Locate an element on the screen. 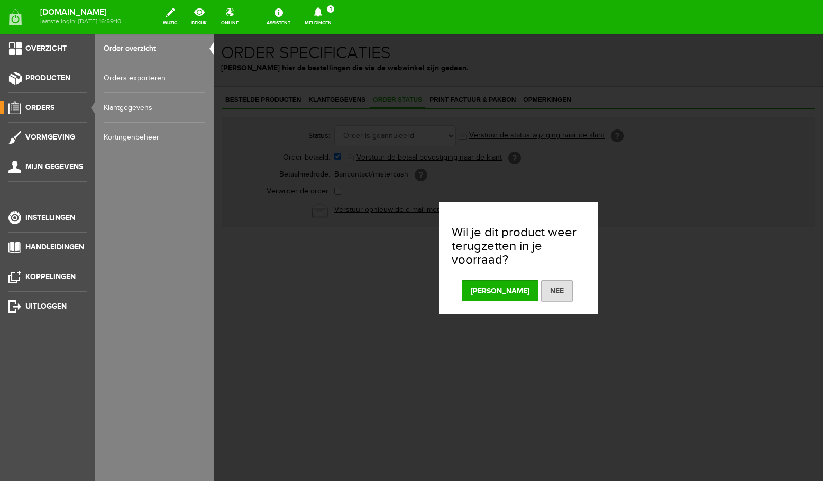 The image size is (823, 481). span: Instellingen is located at coordinates (50, 217).